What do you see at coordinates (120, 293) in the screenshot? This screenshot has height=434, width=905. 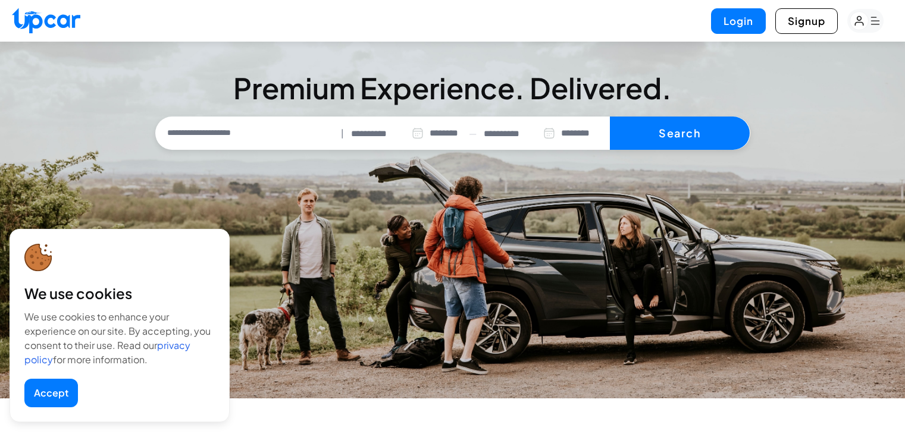 I see `div: We use cookies` at bounding box center [120, 293].